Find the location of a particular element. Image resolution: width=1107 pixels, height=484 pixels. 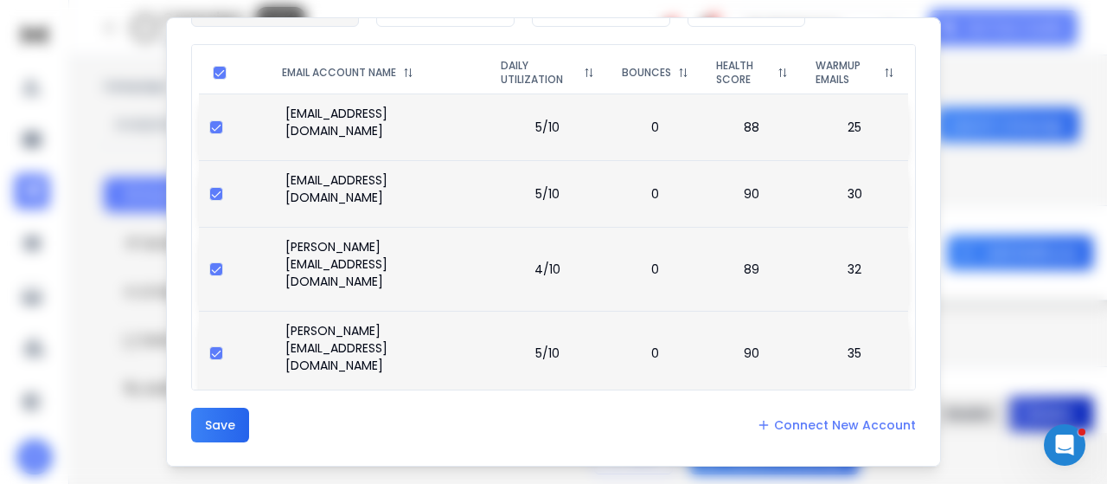

td: 30 is located at coordinates (855, 193).